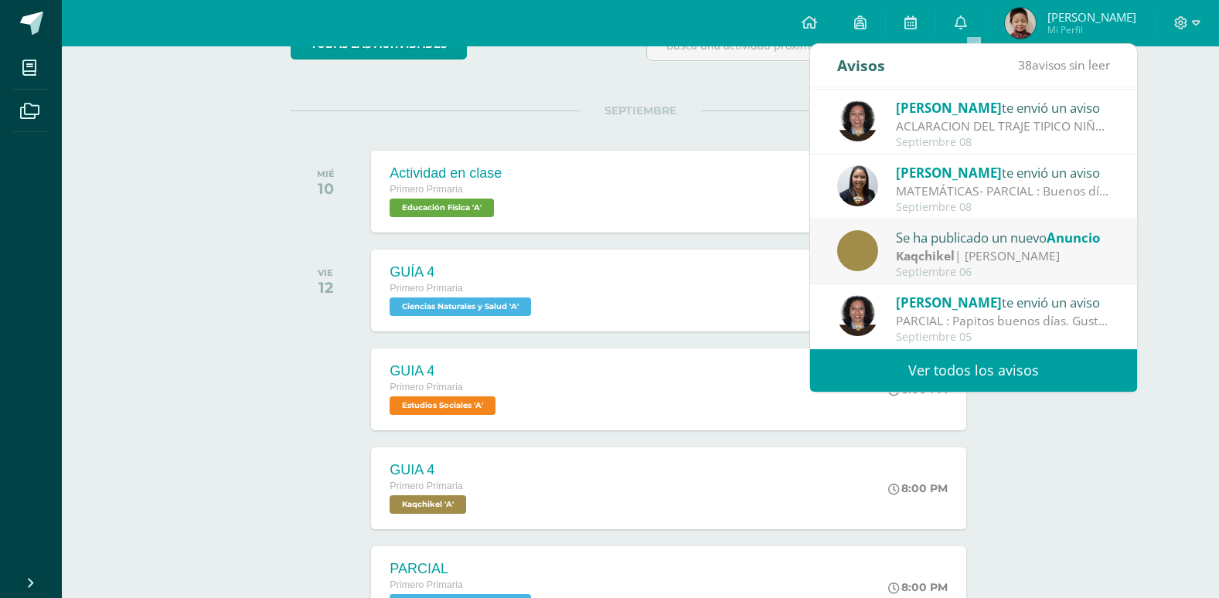  What do you see at coordinates (1003, 126) in the screenshot?
I see `div: ACLARACION DEL TRAJE TIPICO NIÑOS: Papitos buenas tardes. Gusto de saludarlos. Le escribo para co...` at bounding box center [1003, 126].